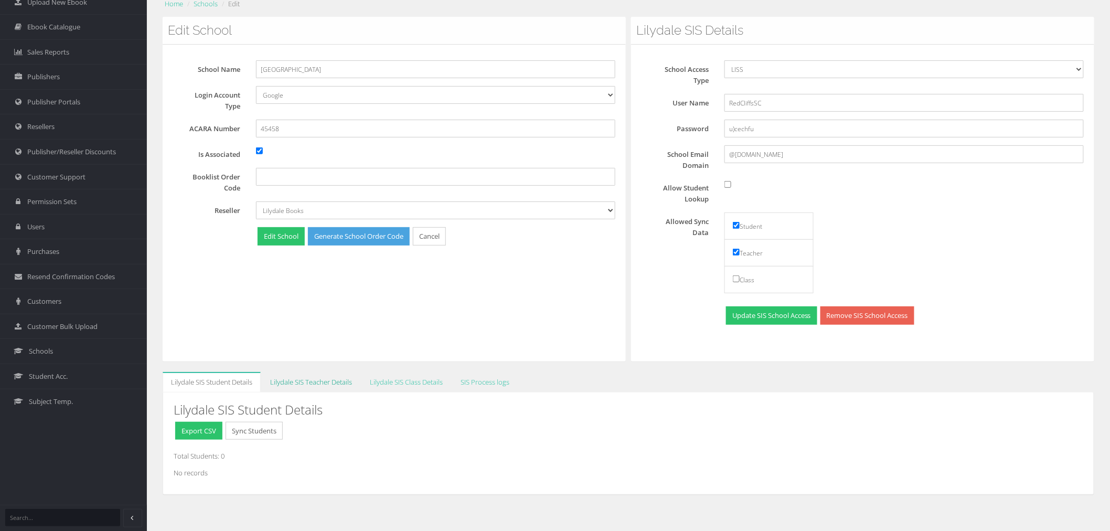  What do you see at coordinates (679, 127) in the screenshot?
I see `label: Password` at bounding box center [679, 127].